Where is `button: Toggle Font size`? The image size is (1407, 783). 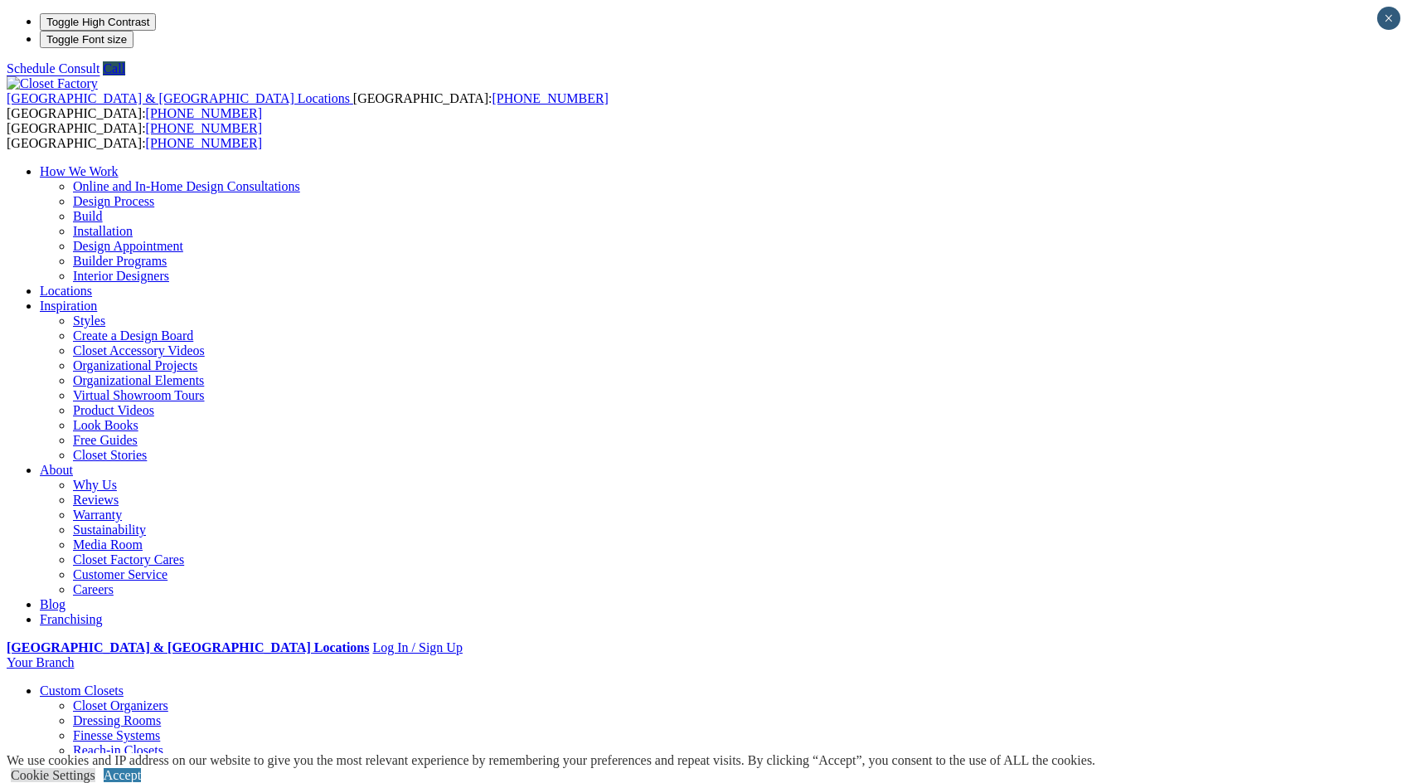
button: Toggle Font size is located at coordinates (86, 39).